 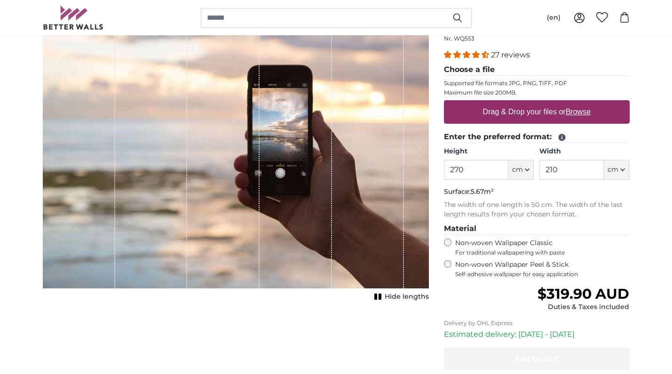 What do you see at coordinates (537, 192) in the screenshot?
I see `p: Surface:` at bounding box center [537, 192].